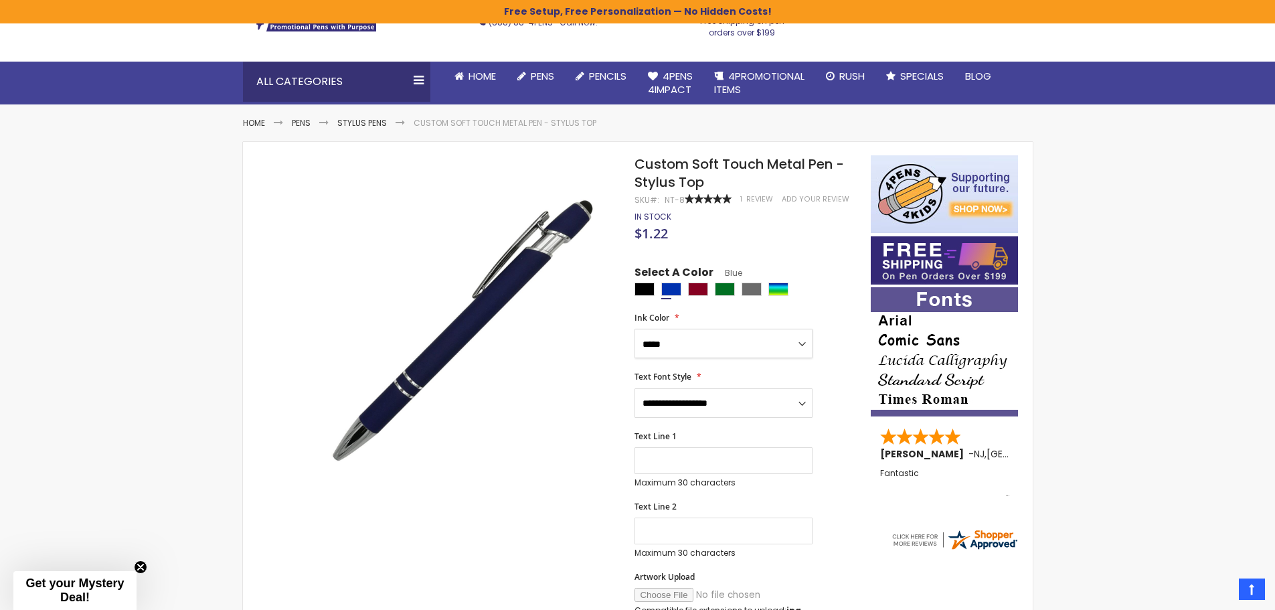 This screenshot has width=1275, height=610. What do you see at coordinates (978, 76) in the screenshot?
I see `span: Blog` at bounding box center [978, 76].